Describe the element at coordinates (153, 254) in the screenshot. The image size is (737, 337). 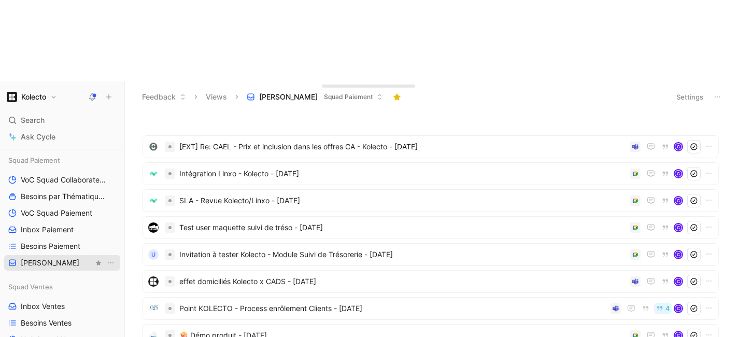
I see `div: U` at that location.